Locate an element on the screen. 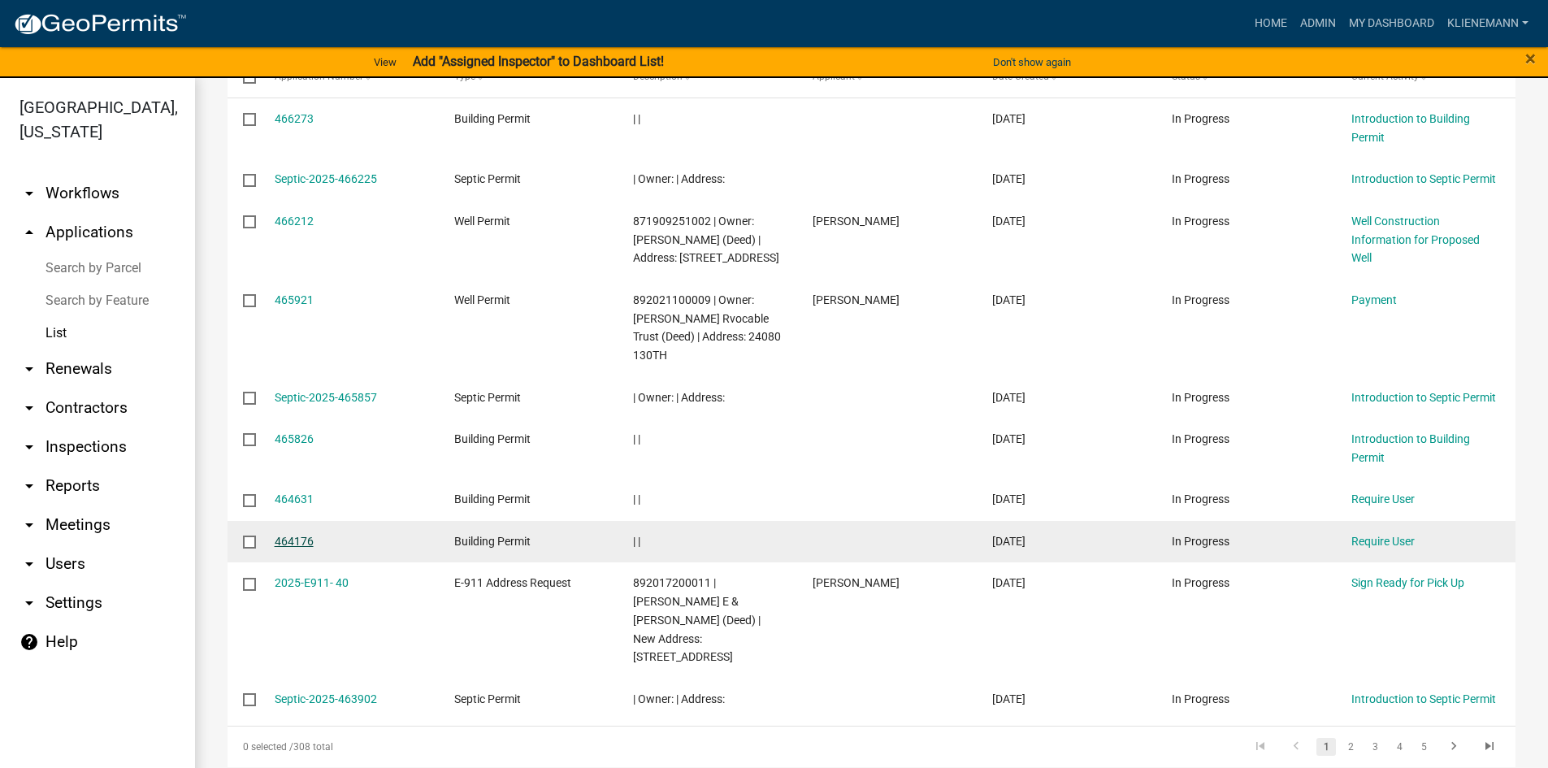  a: 466212 is located at coordinates (294, 221).